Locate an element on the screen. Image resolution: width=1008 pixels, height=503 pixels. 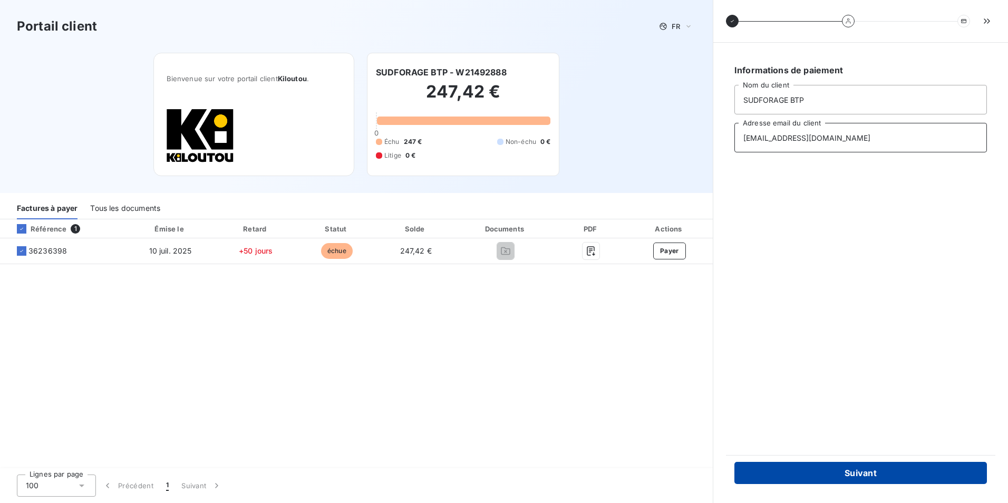
span: 10 juil. 2025 is located at coordinates (170, 250).